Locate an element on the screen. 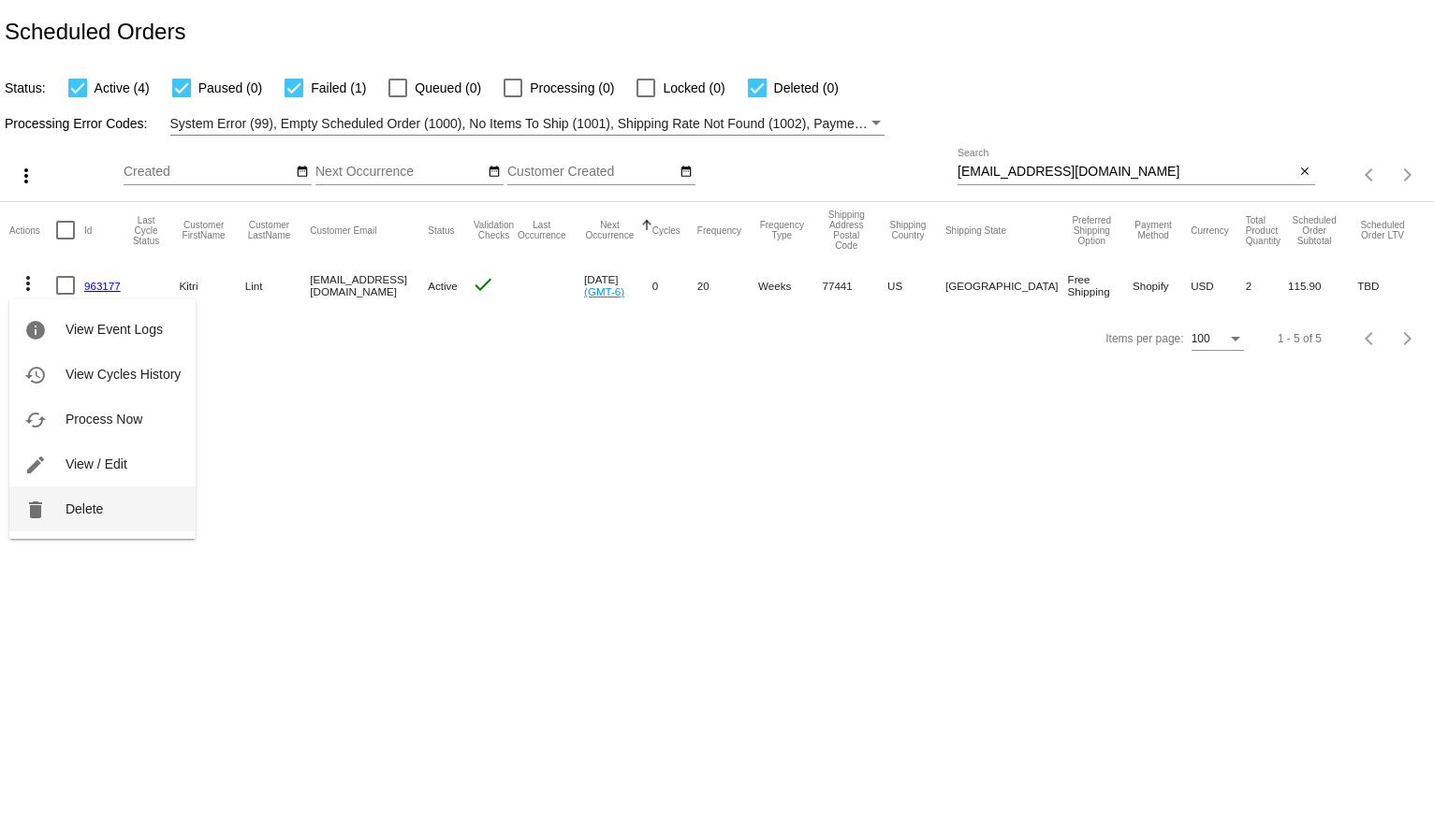 The image size is (1434, 840). span: View Cycles History is located at coordinates (122, 374).